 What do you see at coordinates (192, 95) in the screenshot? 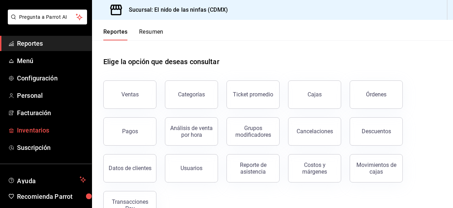
I see `button: Categorías` at bounding box center [192, 95].